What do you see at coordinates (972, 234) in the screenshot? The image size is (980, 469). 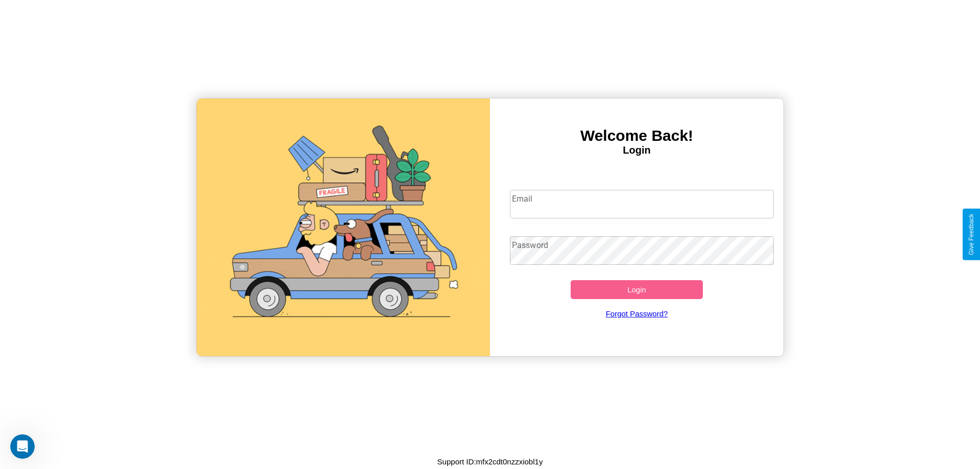 I see `div: Give Feedback` at bounding box center [972, 234].